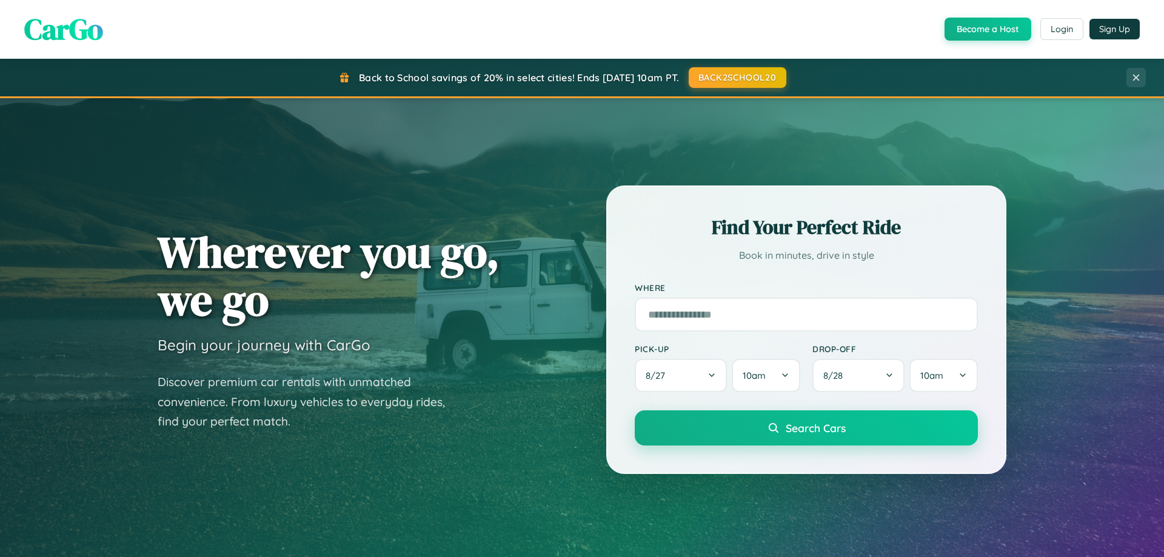 The image size is (1164, 557). What do you see at coordinates (1061, 29) in the screenshot?
I see `button: Login` at bounding box center [1061, 29].